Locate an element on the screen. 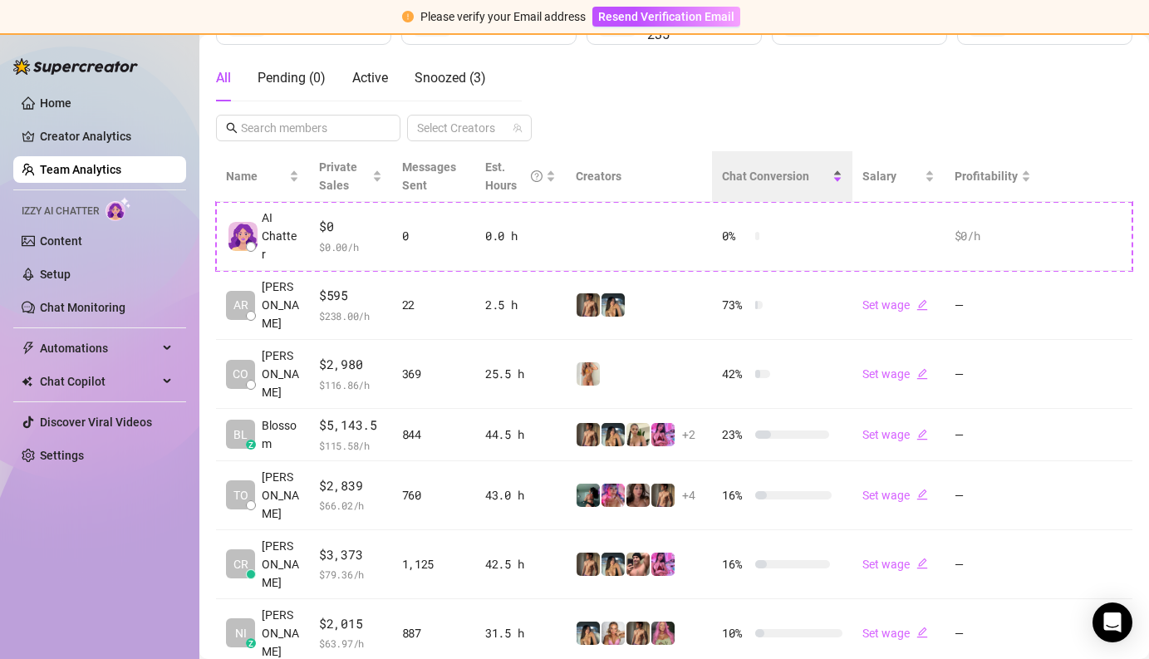  span: $0 is located at coordinates (350, 227).